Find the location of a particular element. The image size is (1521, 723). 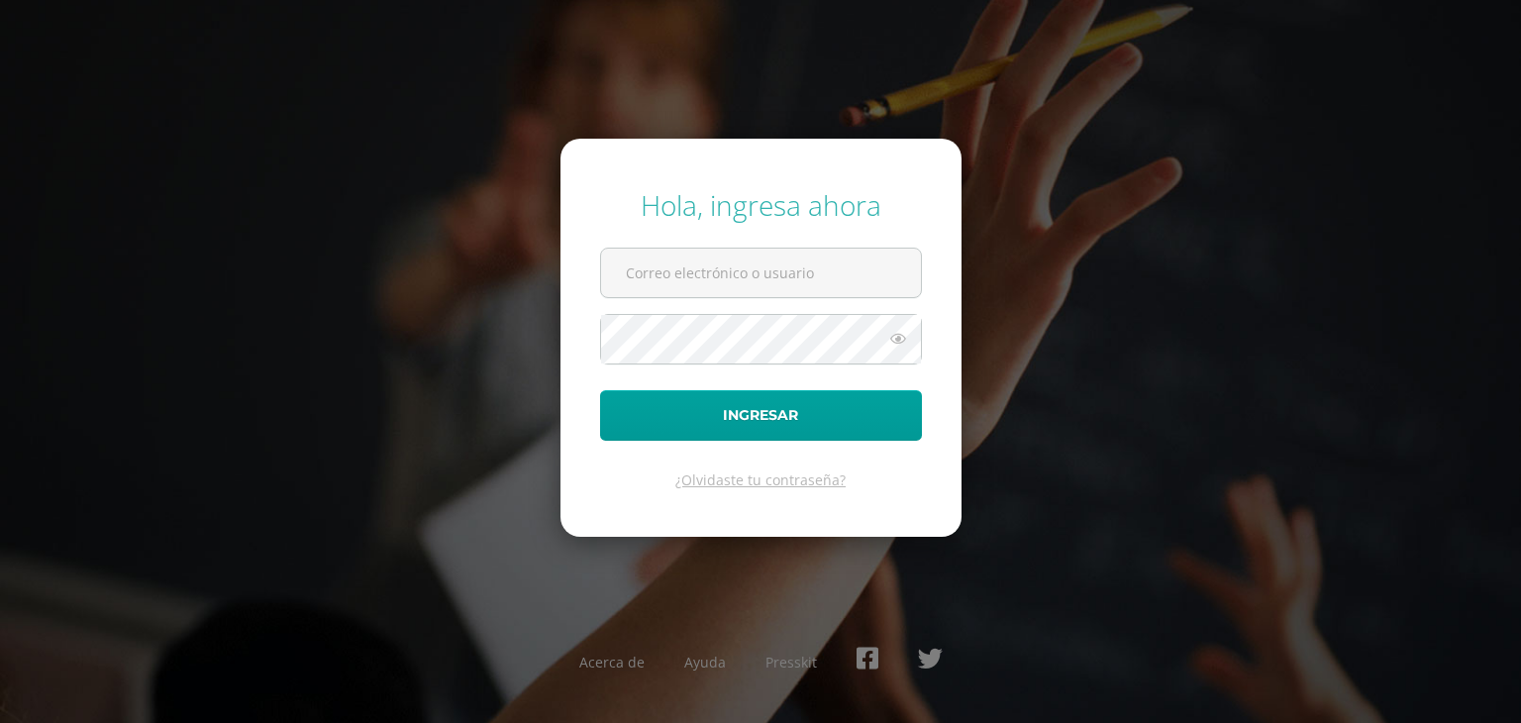

input: Correo electrónico o usuario is located at coordinates (760, 272).